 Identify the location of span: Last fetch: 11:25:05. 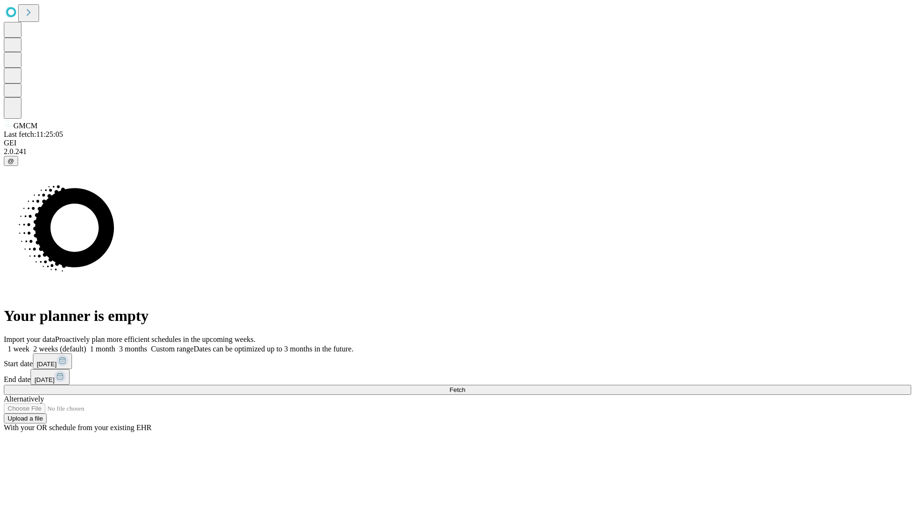
(33, 134).